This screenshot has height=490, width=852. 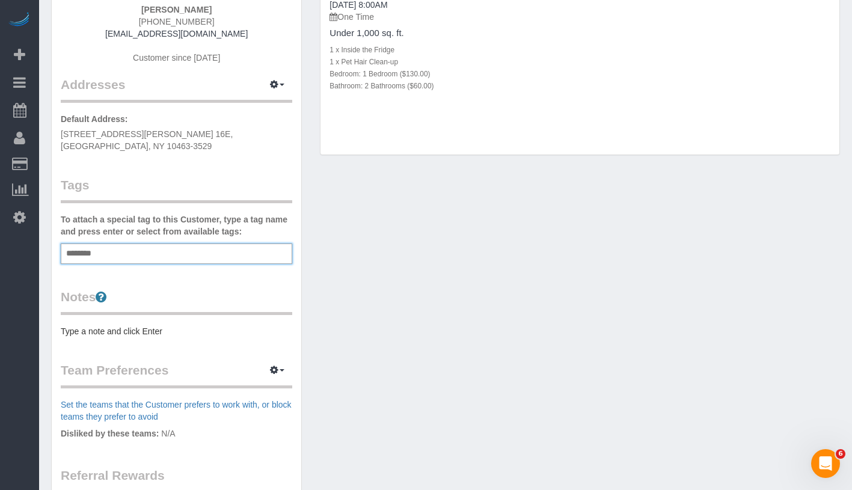 I want to click on h4: Under 1,000 sq. ft., so click(x=450, y=33).